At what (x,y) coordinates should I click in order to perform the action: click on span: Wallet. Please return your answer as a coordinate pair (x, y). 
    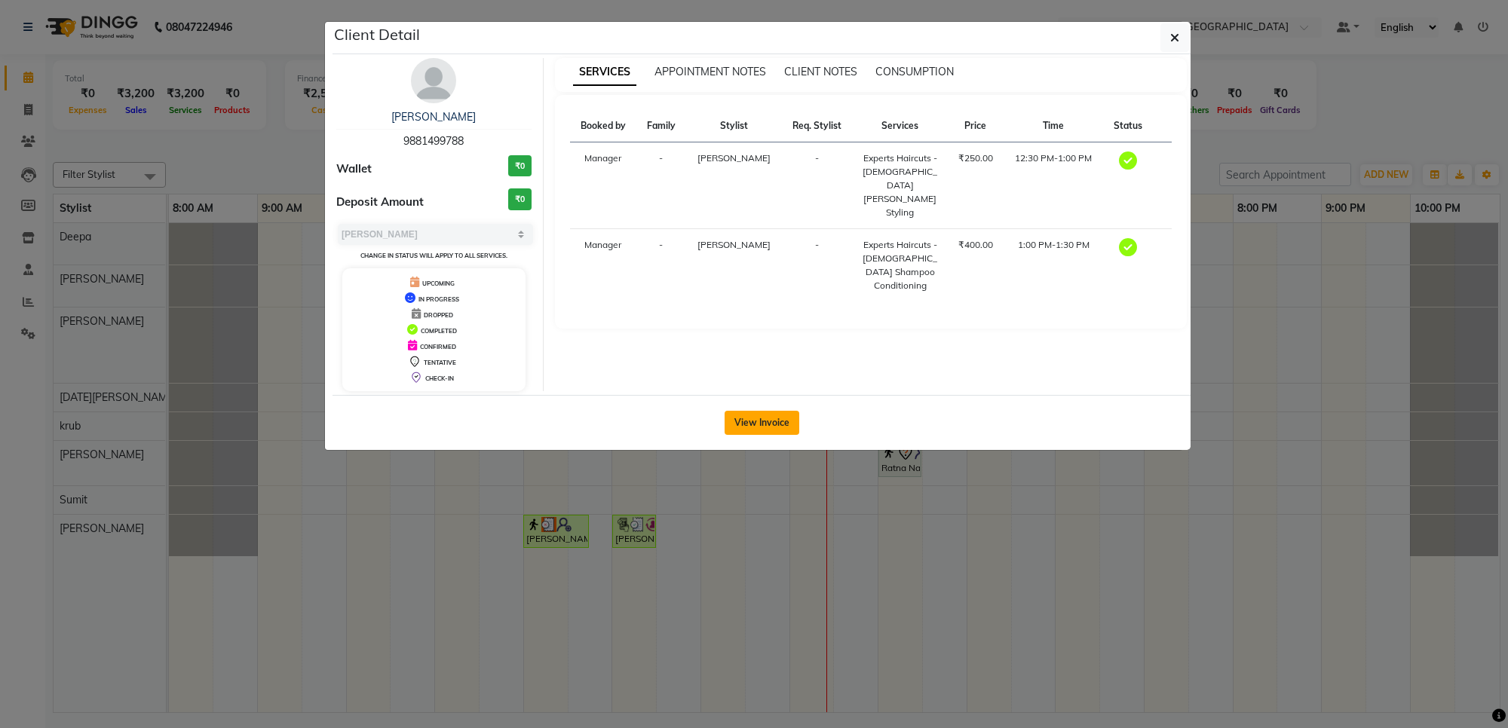
    Looking at the image, I should click on (354, 169).